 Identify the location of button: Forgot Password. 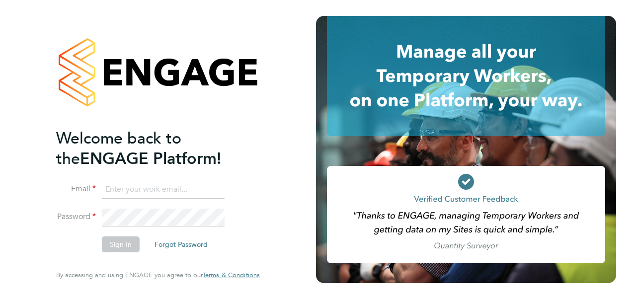
(181, 244).